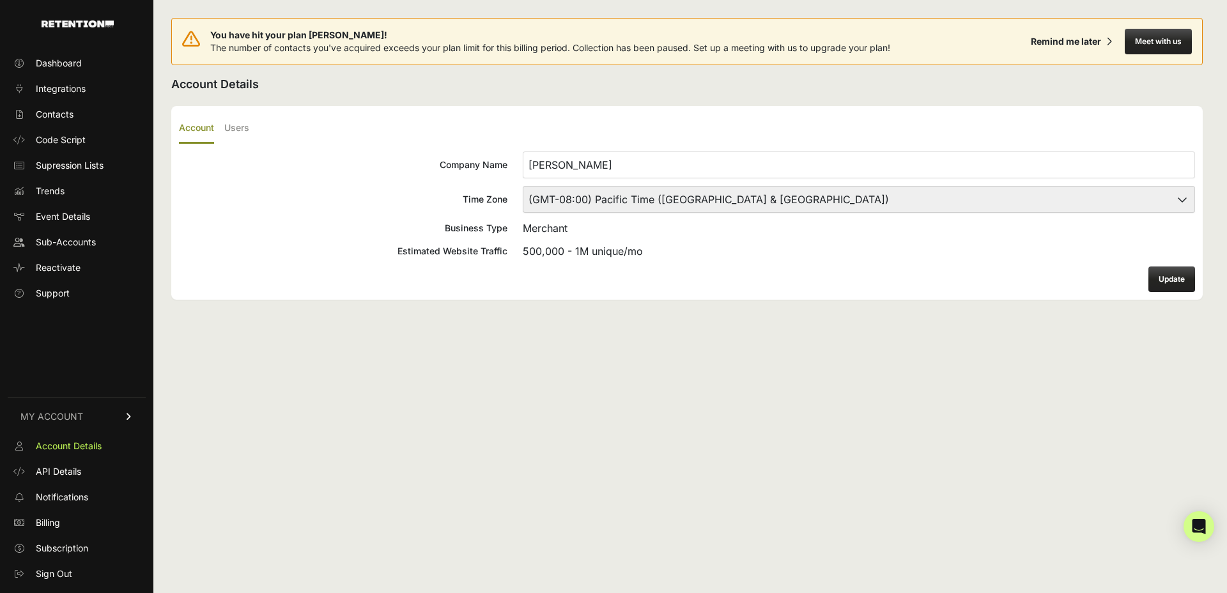 Image resolution: width=1227 pixels, height=593 pixels. What do you see at coordinates (77, 574) in the screenshot?
I see `a: Sign Out` at bounding box center [77, 574].